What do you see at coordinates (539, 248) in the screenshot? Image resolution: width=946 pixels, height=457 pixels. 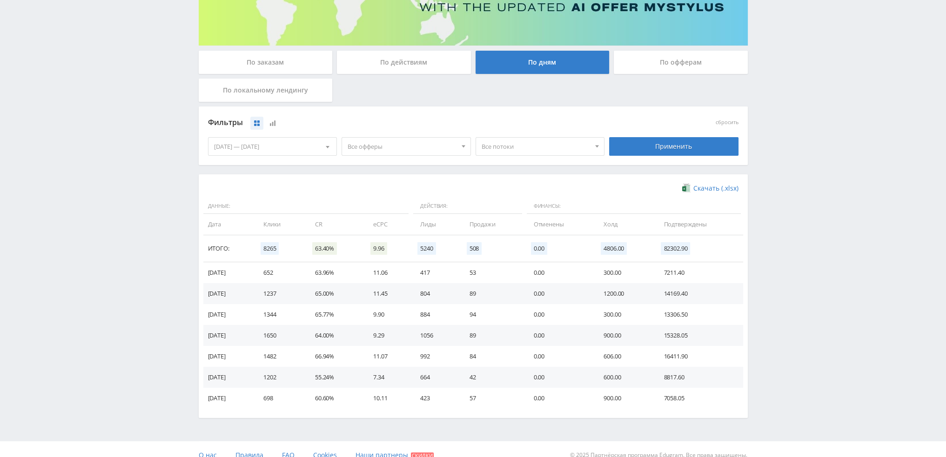 I see `span: 0.00` at bounding box center [539, 248].